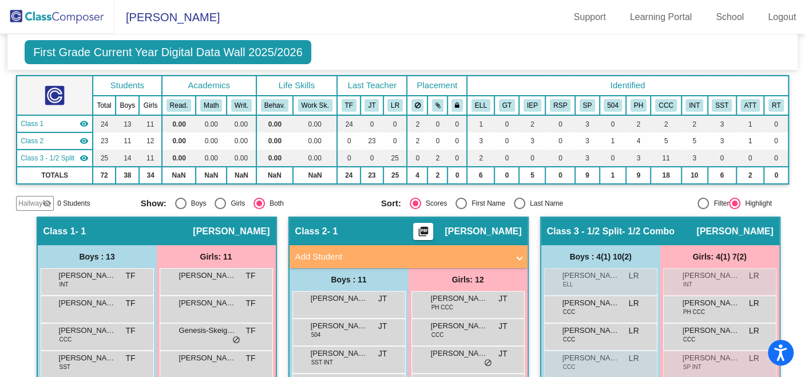  I want to click on th: Retained, so click(776, 105).